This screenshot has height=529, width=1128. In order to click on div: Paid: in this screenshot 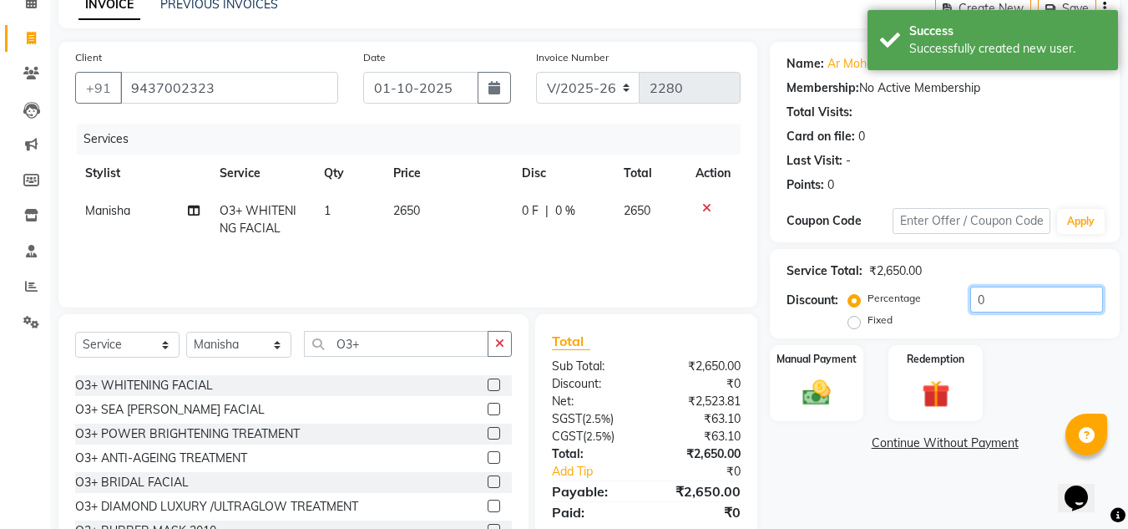, I will do `click(593, 512)`.